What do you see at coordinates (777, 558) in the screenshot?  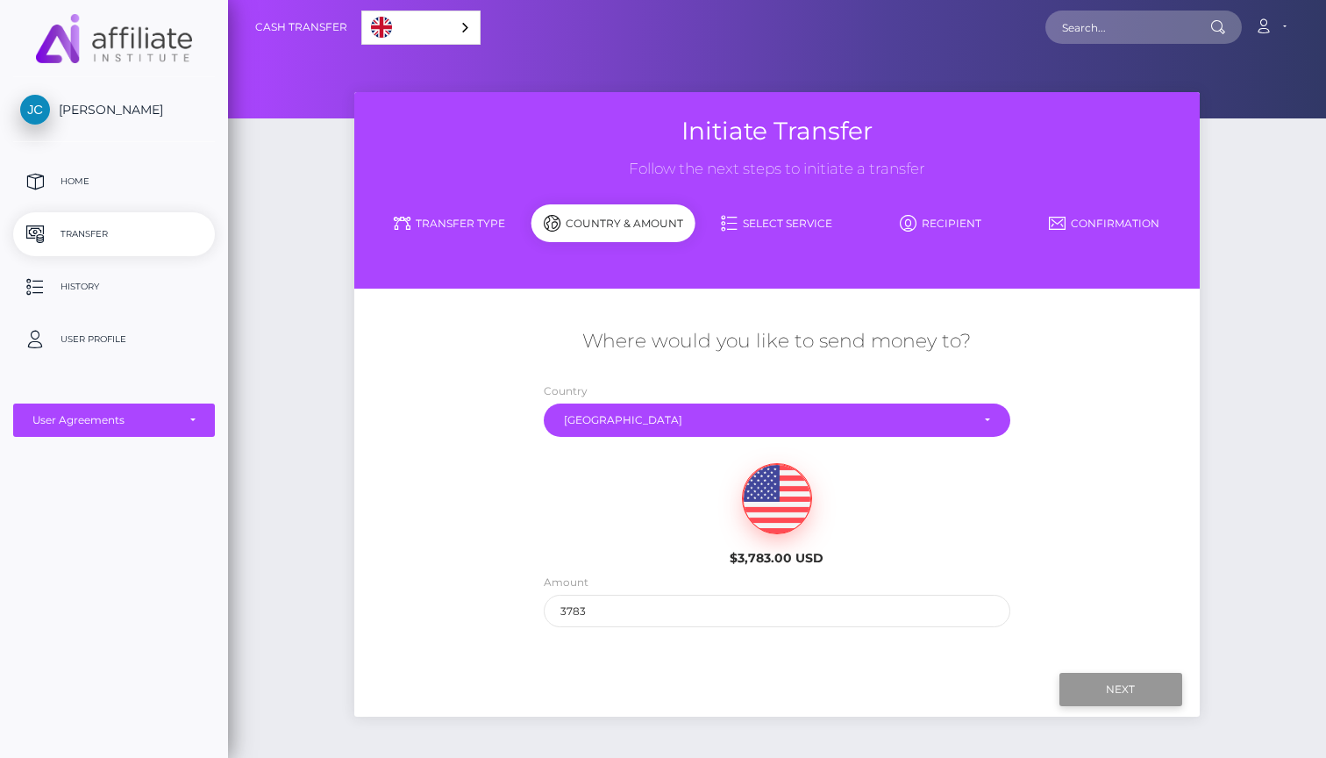 I see `h6: $3,783.00 USD` at bounding box center [777, 558].